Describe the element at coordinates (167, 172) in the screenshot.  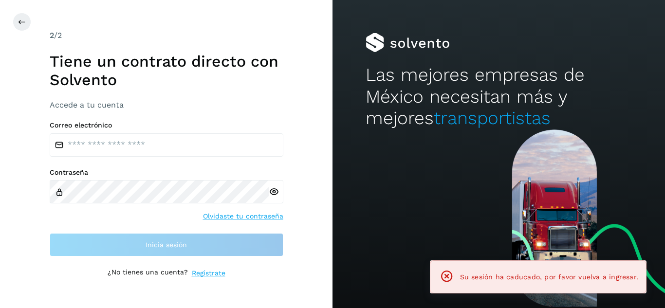
I see `label: Contraseña` at that location.